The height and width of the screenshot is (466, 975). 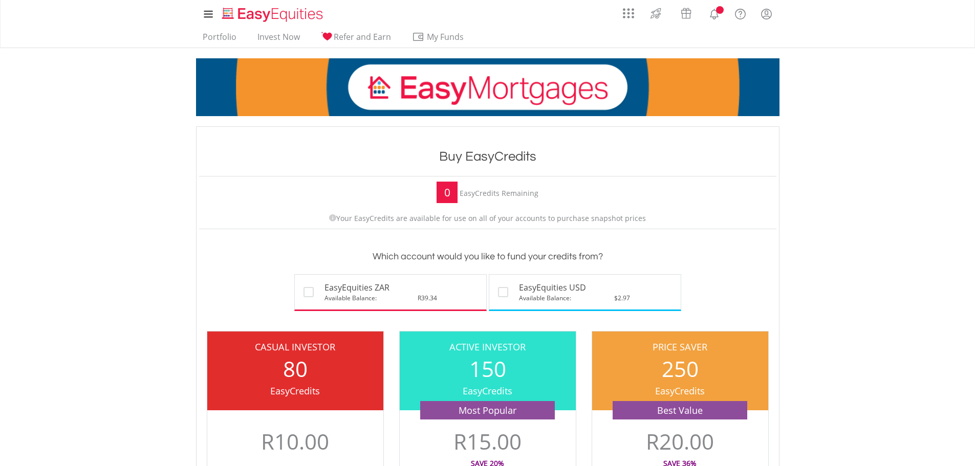 What do you see at coordinates (680, 410) in the screenshot?
I see `div: Best Value` at bounding box center [680, 410].